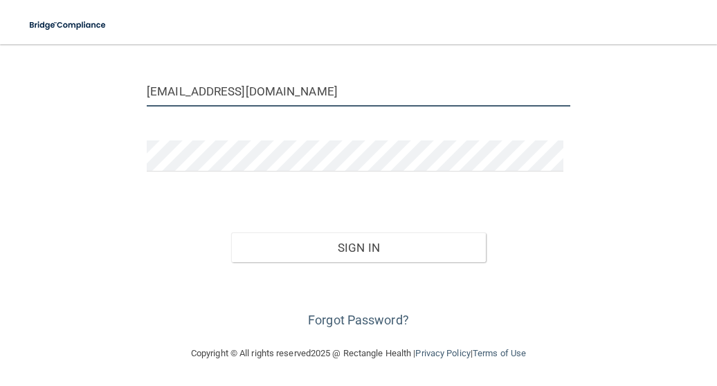  Describe the element at coordinates (359, 91) in the screenshot. I see `input: Email` at that location.